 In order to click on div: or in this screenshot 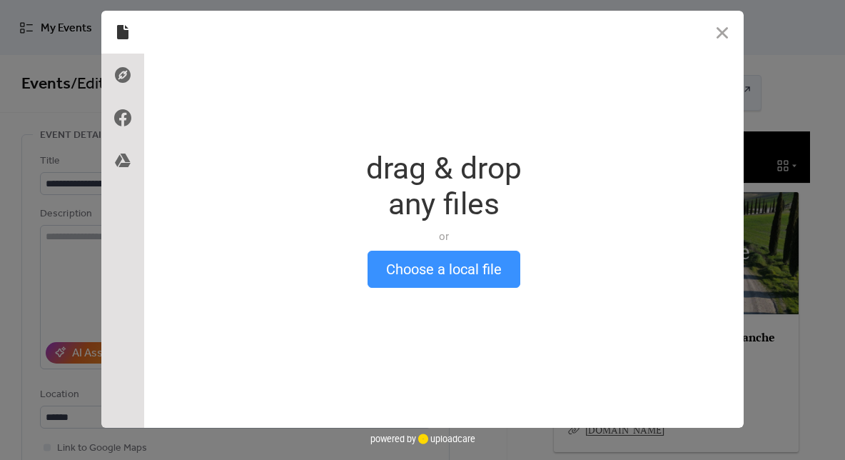, I will do `click(444, 236)`.